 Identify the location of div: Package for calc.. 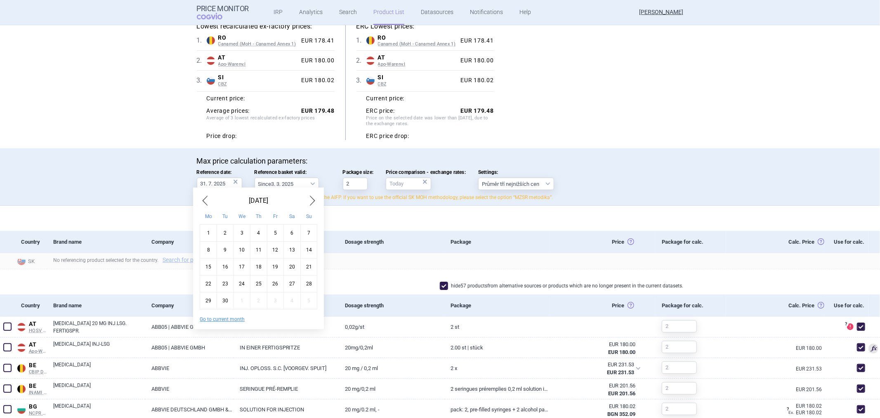
(691, 242).